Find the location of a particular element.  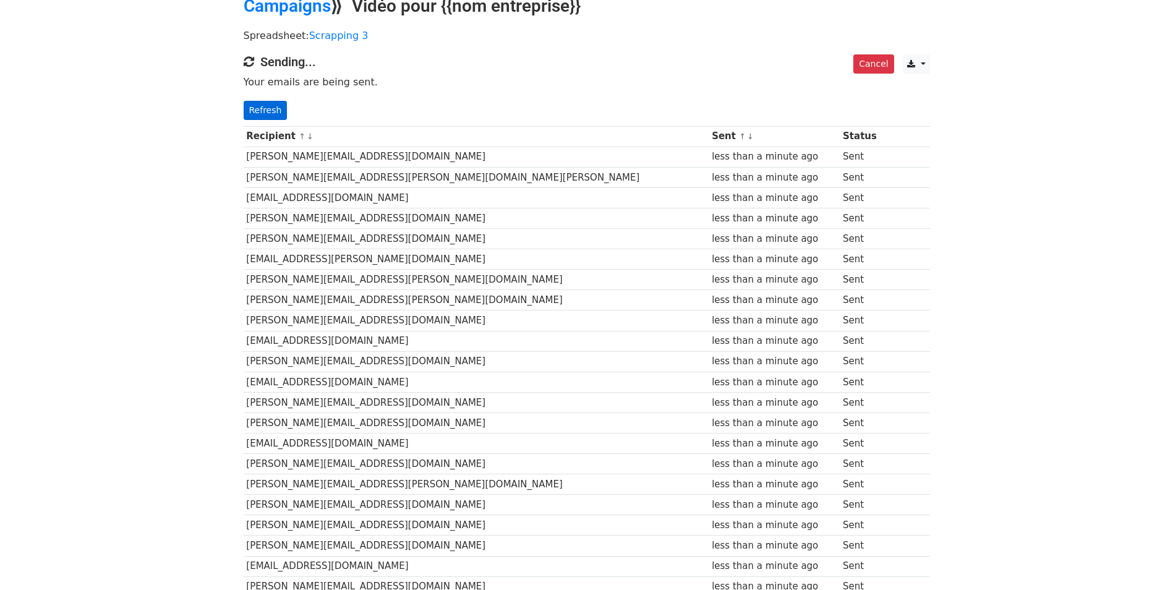

a: Cancel is located at coordinates (873, 64).